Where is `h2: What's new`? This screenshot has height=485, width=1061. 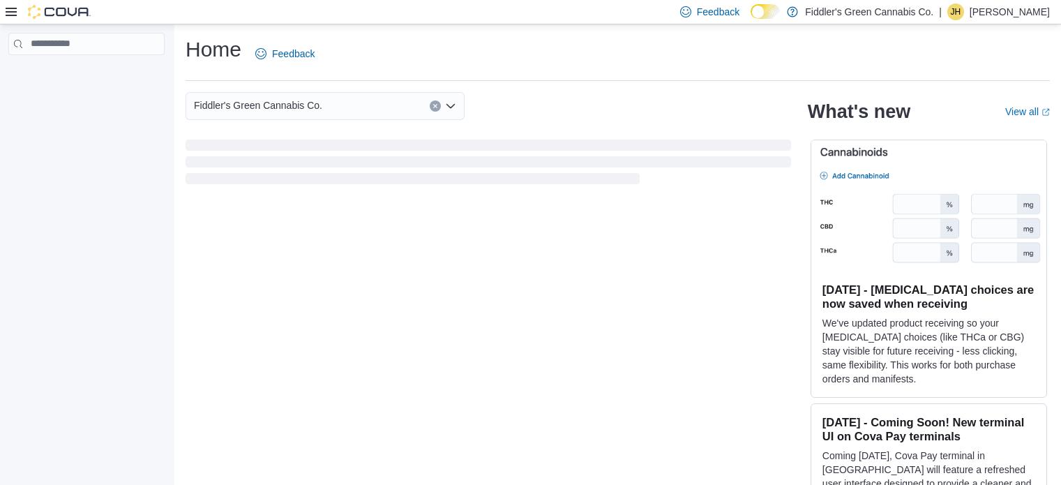
h2: What's new is located at coordinates (859, 112).